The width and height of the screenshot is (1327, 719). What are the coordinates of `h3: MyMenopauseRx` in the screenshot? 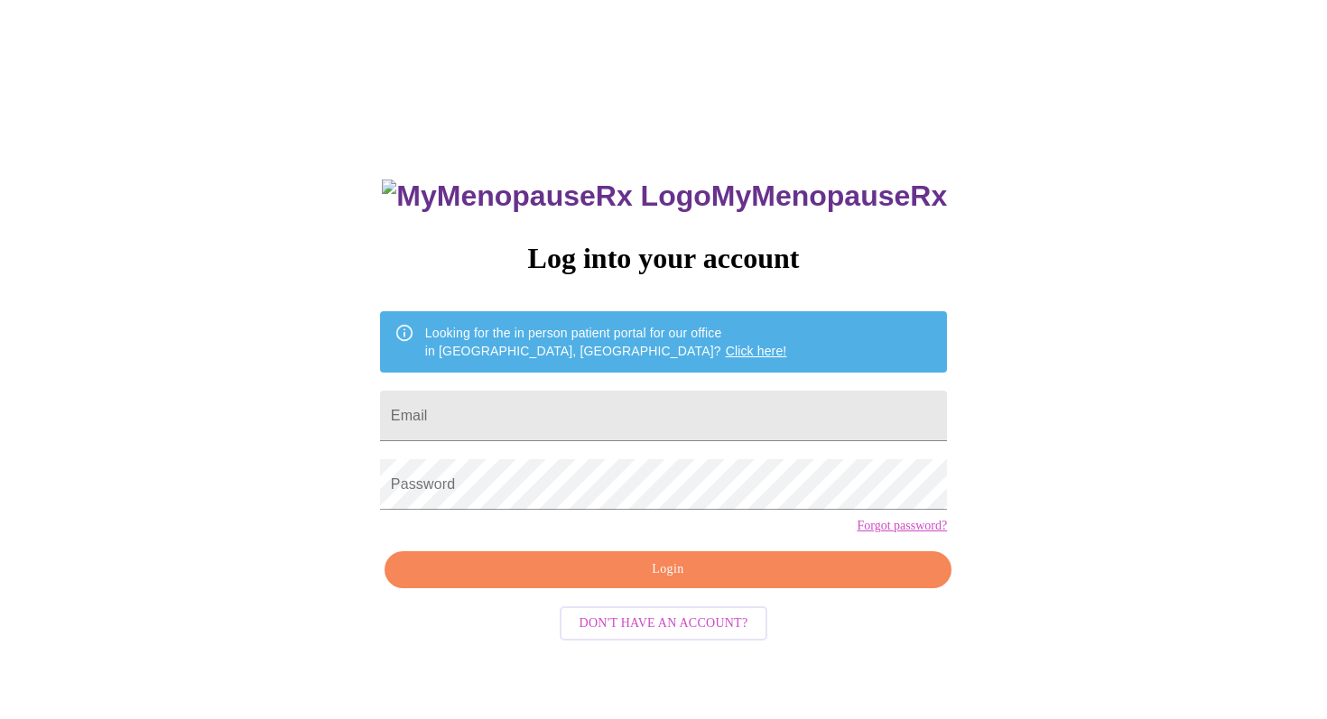 It's located at (664, 196).